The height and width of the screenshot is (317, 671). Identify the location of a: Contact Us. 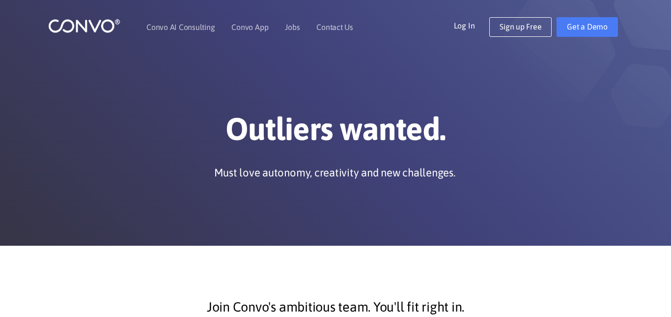
(335, 27).